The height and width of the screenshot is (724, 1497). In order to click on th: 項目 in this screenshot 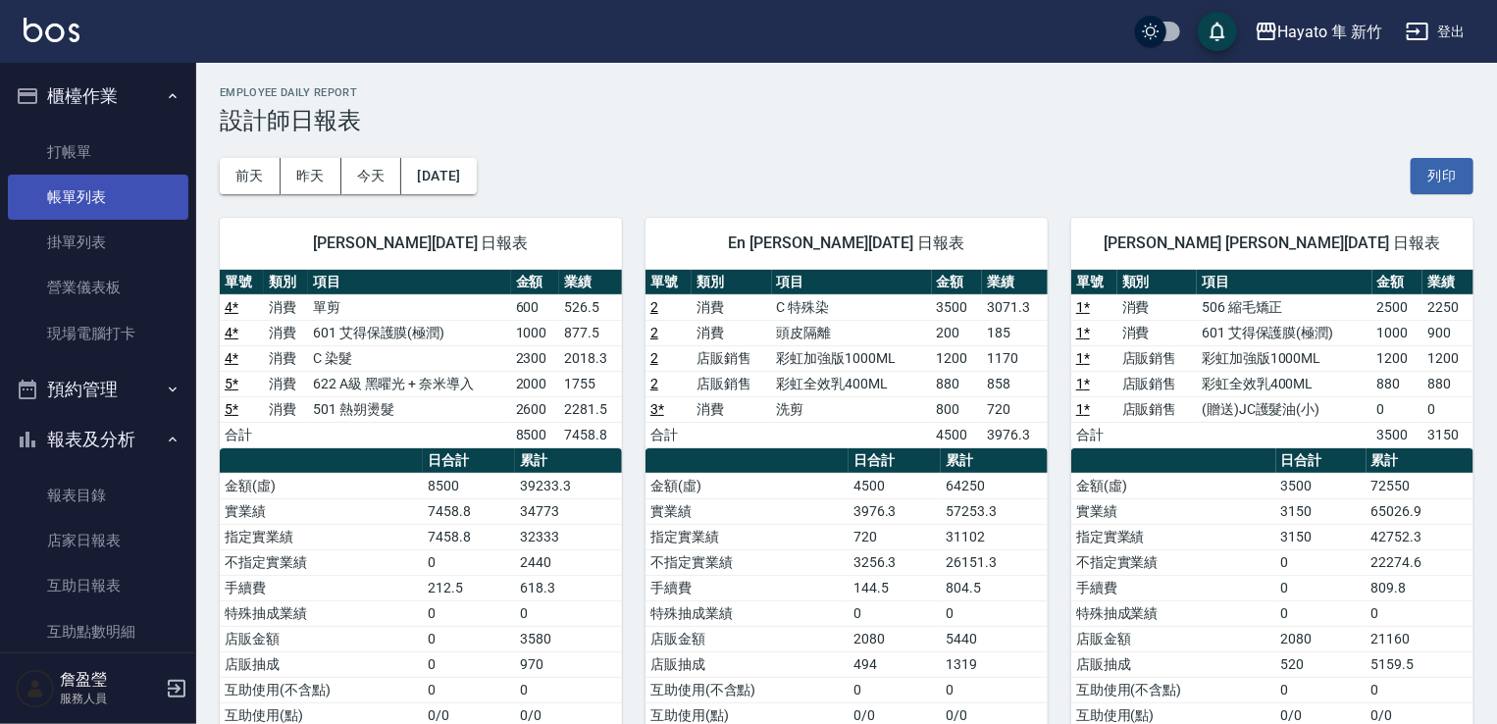, I will do `click(1284, 283)`.